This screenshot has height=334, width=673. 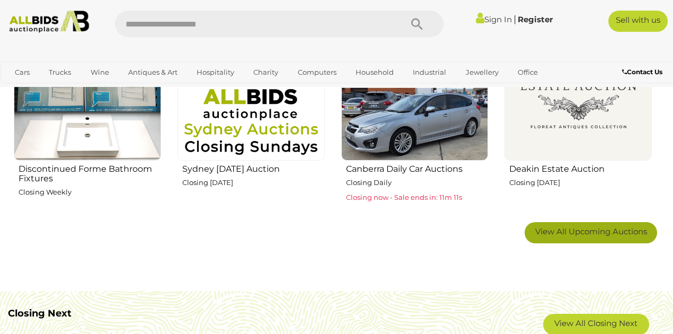 What do you see at coordinates (89, 172) in the screenshot?
I see `h2: Discontinued Forme Bathroom Fixtures` at bounding box center [89, 172].